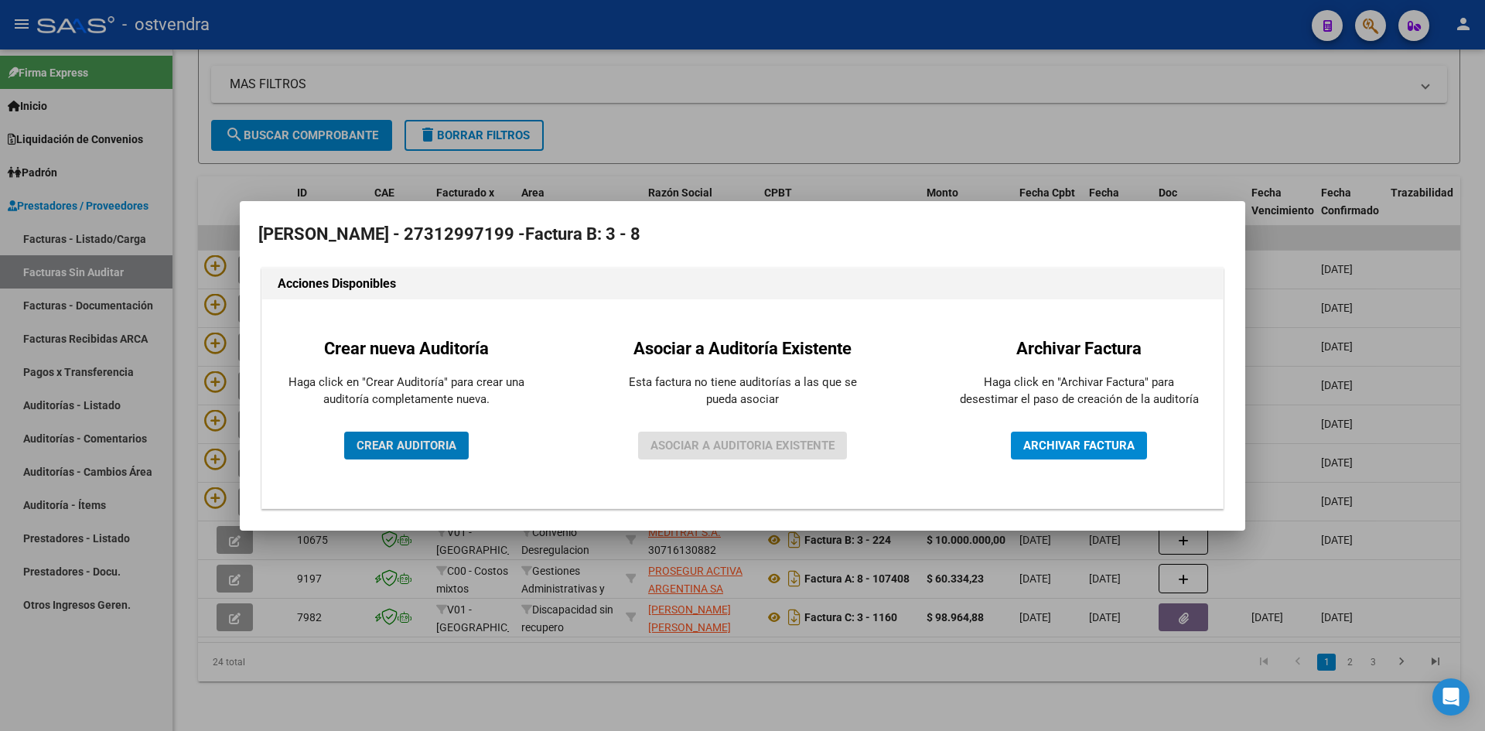 The image size is (1485, 731). I want to click on p: Esta factura no tiene auditorías a las que se pueda asociar, so click(742, 391).